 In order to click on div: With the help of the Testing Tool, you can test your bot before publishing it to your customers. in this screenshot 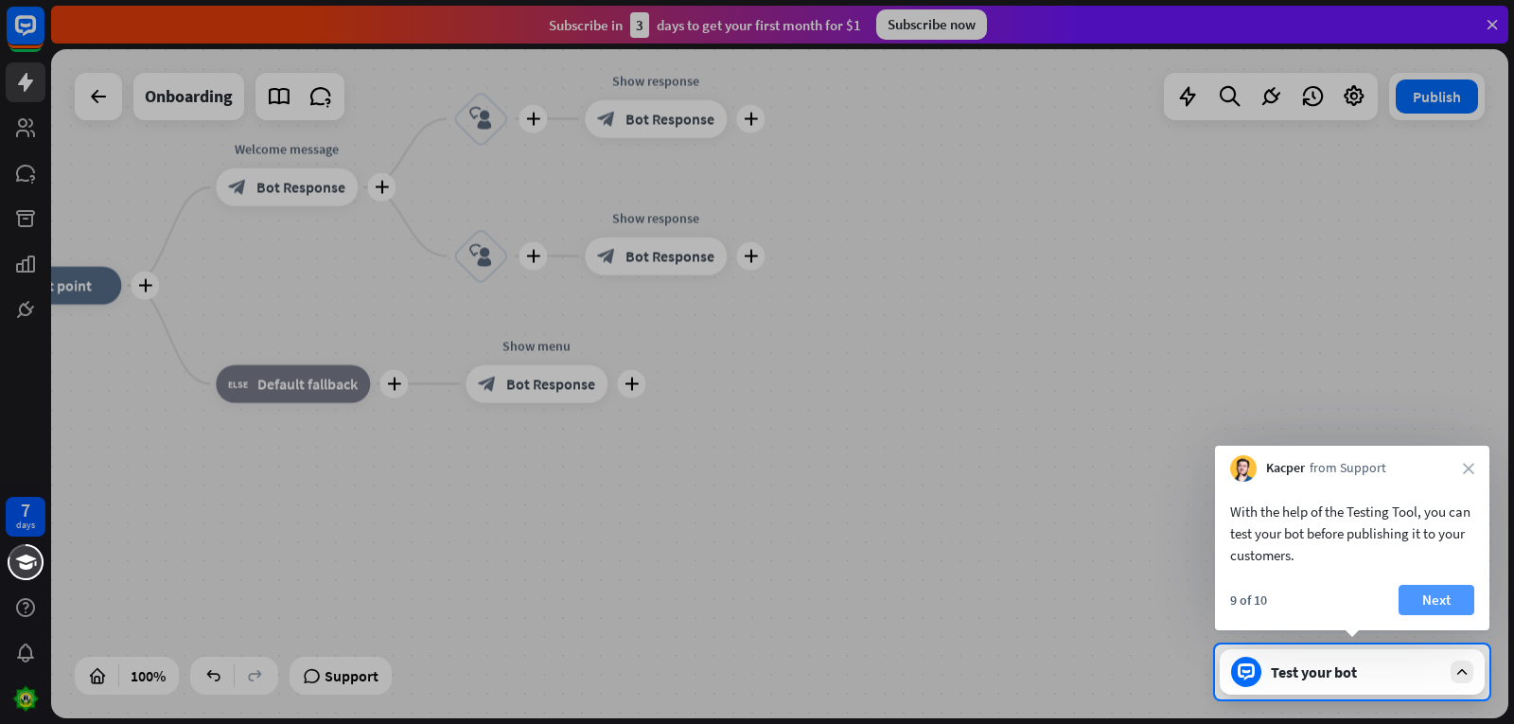, I will do `click(1352, 533)`.